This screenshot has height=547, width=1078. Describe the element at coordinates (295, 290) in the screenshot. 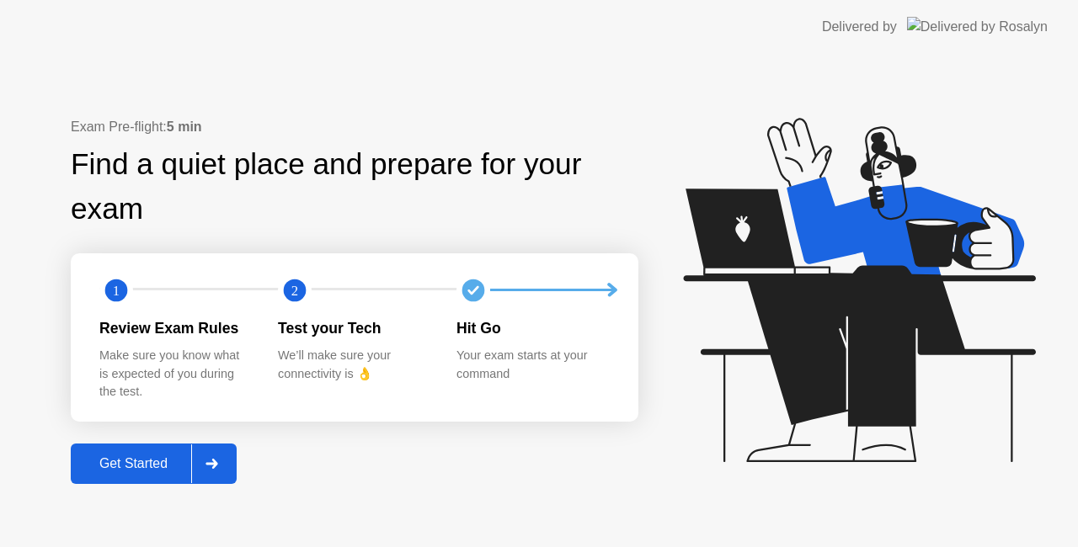

I see `text: 2` at that location.